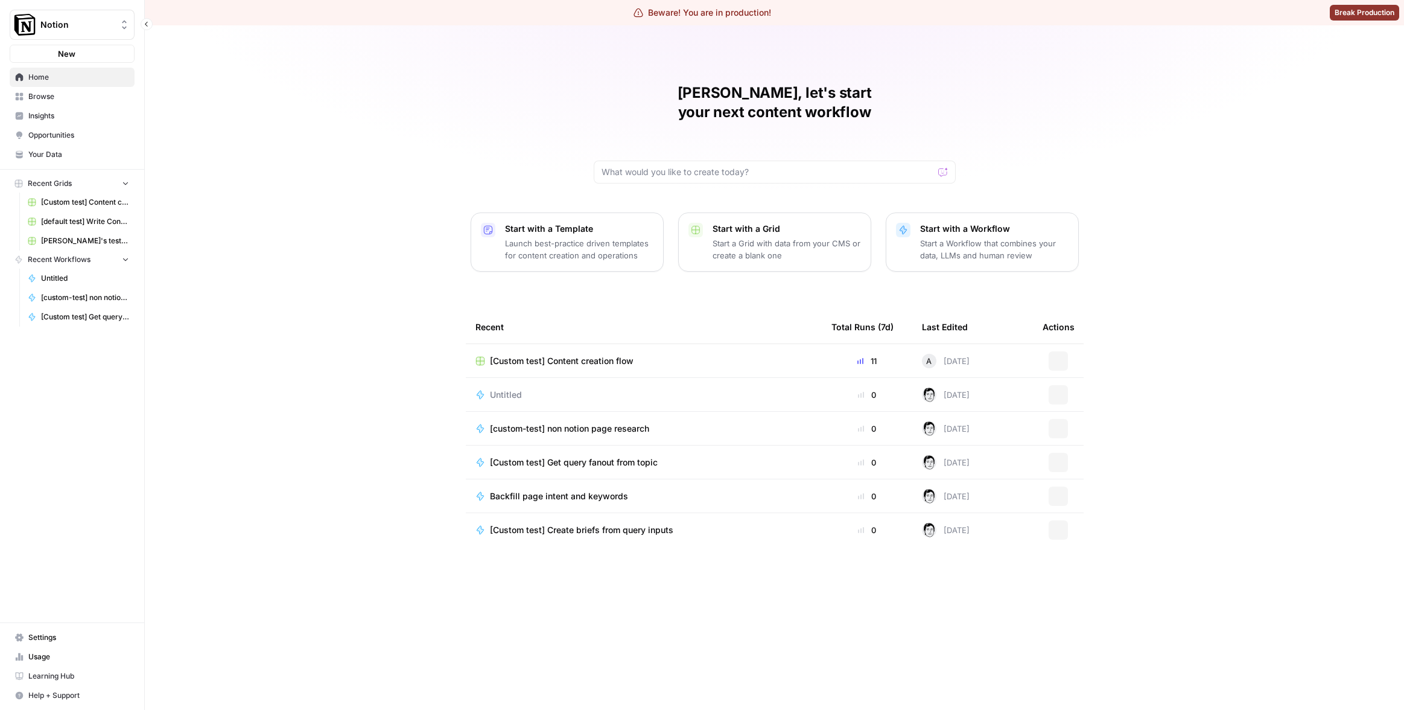 The height and width of the screenshot is (710, 1404). Describe the element at coordinates (78, 656) in the screenshot. I see `span: Usage` at that location.